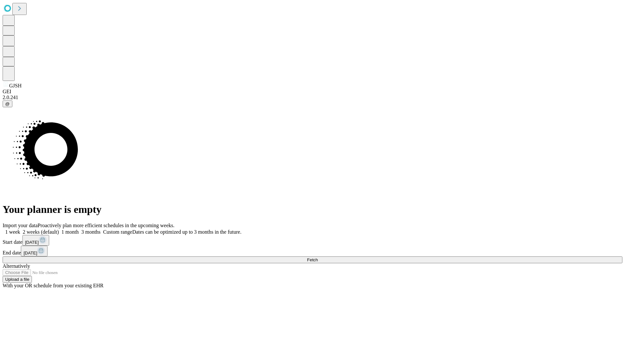  Describe the element at coordinates (312, 240) in the screenshot. I see `div: Start date` at that location.